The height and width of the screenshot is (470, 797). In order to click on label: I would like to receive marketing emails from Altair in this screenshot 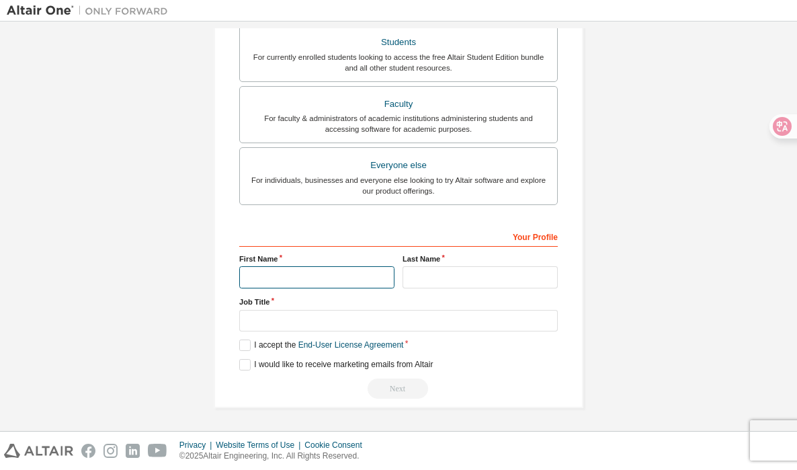, I will do `click(336, 364)`.